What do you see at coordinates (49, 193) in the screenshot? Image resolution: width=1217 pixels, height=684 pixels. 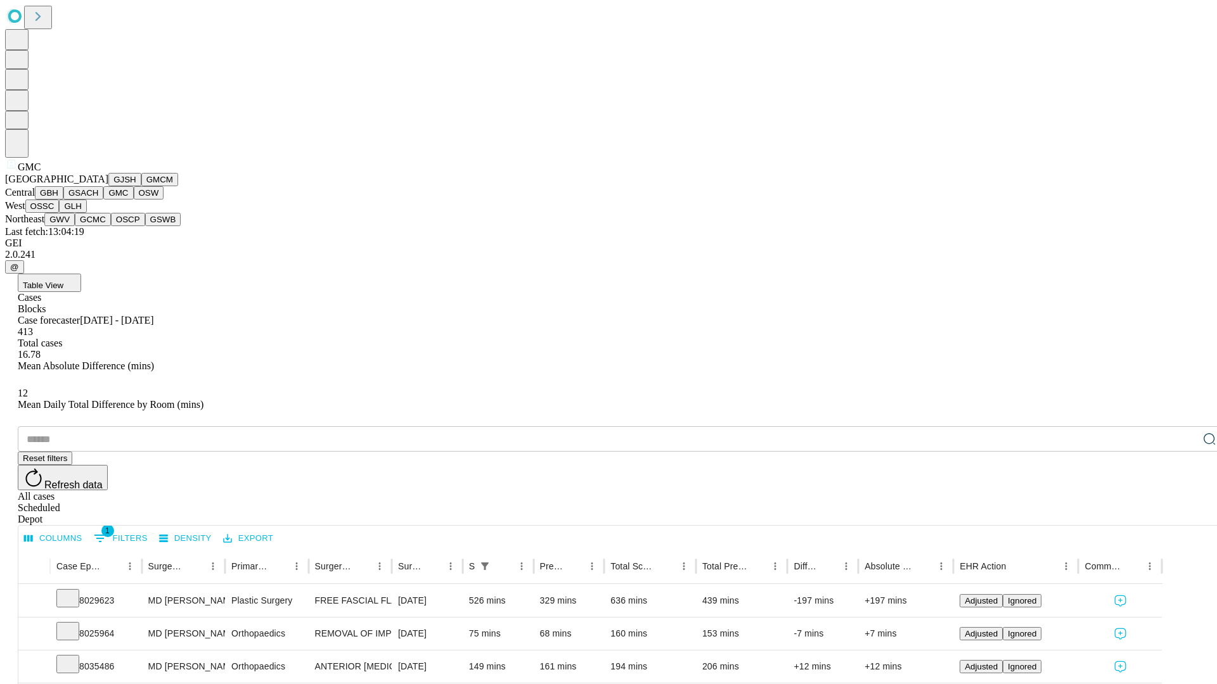 I see `button: GBH` at bounding box center [49, 193].